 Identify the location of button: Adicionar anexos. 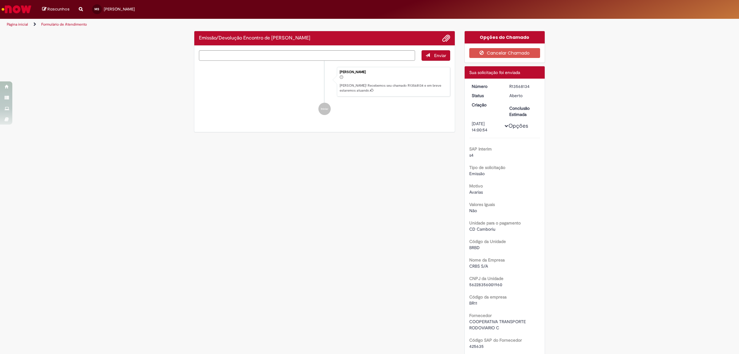
(446, 38).